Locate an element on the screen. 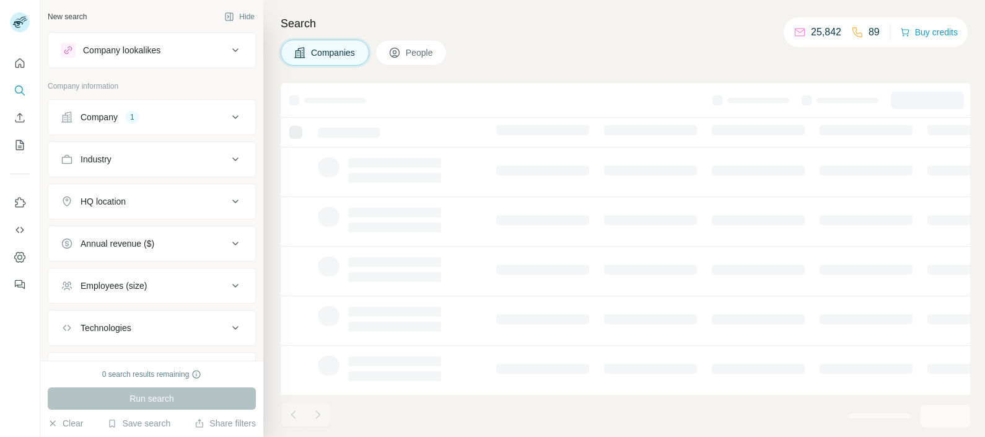 This screenshot has height=437, width=985. button: HQ location is located at coordinates (152, 201).